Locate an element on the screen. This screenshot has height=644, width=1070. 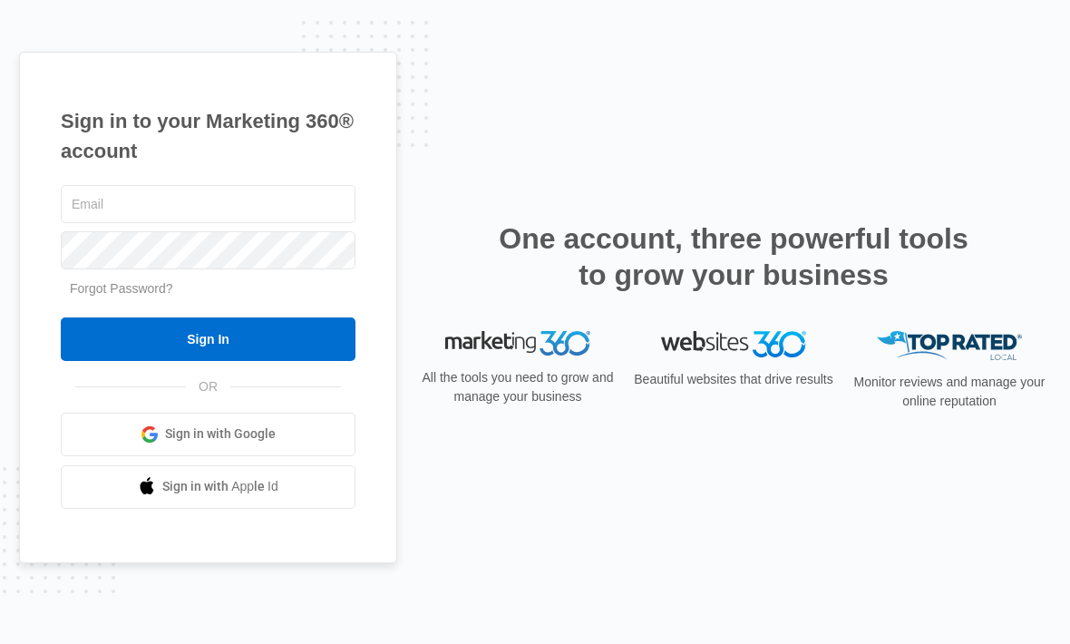
p: All the tools you need to grow and manage your business is located at coordinates (518, 387).